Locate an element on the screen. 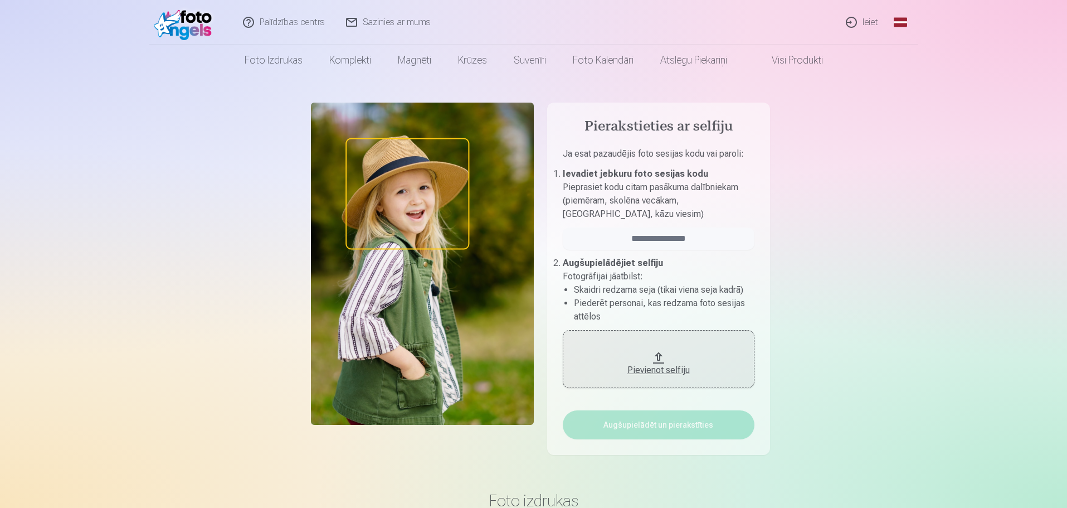 The image size is (1067, 508). a: Magnēti is located at coordinates (415, 60).